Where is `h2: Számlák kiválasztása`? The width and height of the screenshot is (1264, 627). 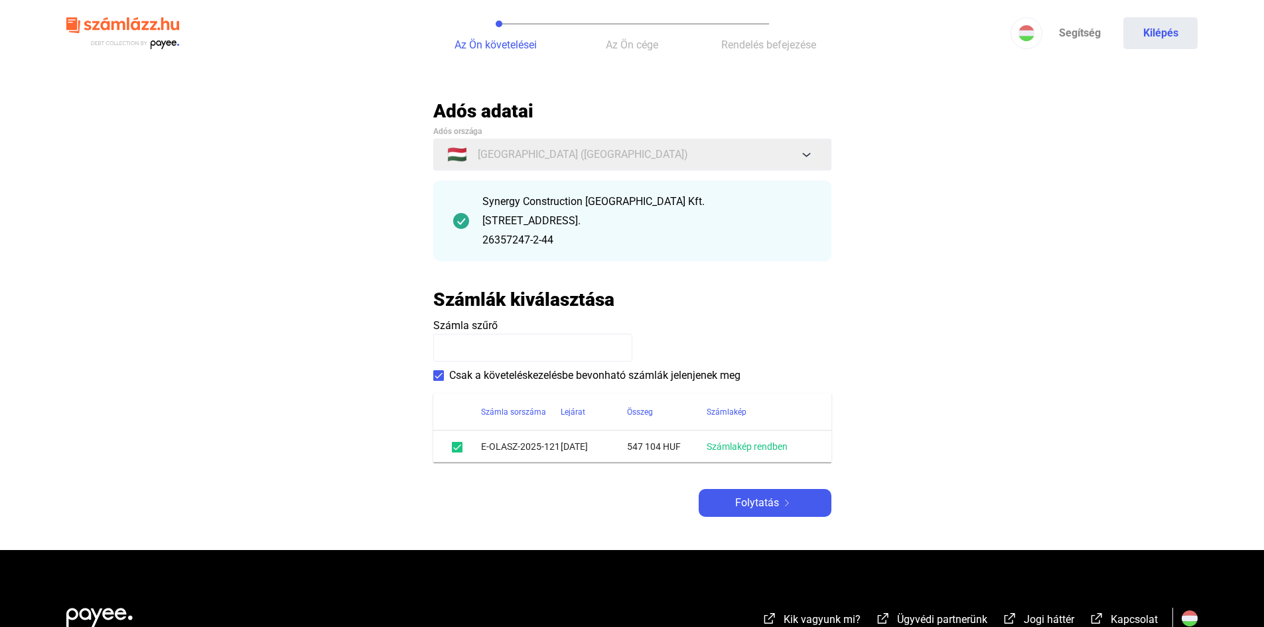
h2: Számlák kiválasztása is located at coordinates (524, 299).